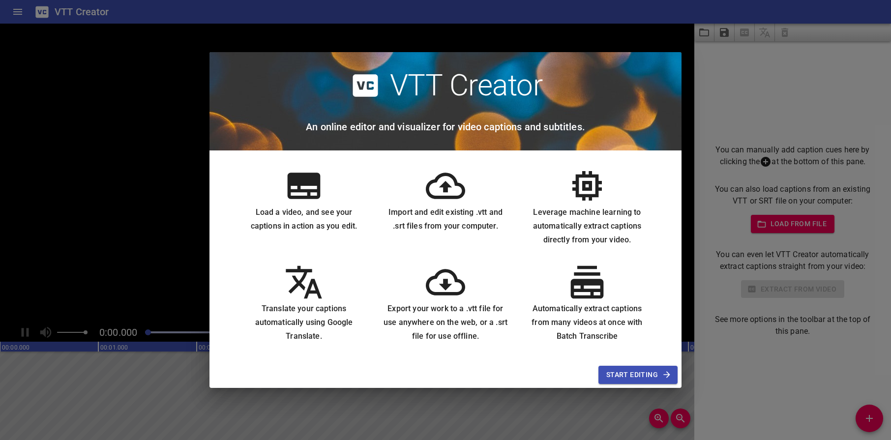  What do you see at coordinates (638, 375) in the screenshot?
I see `span: Start Editing` at bounding box center [638, 375].